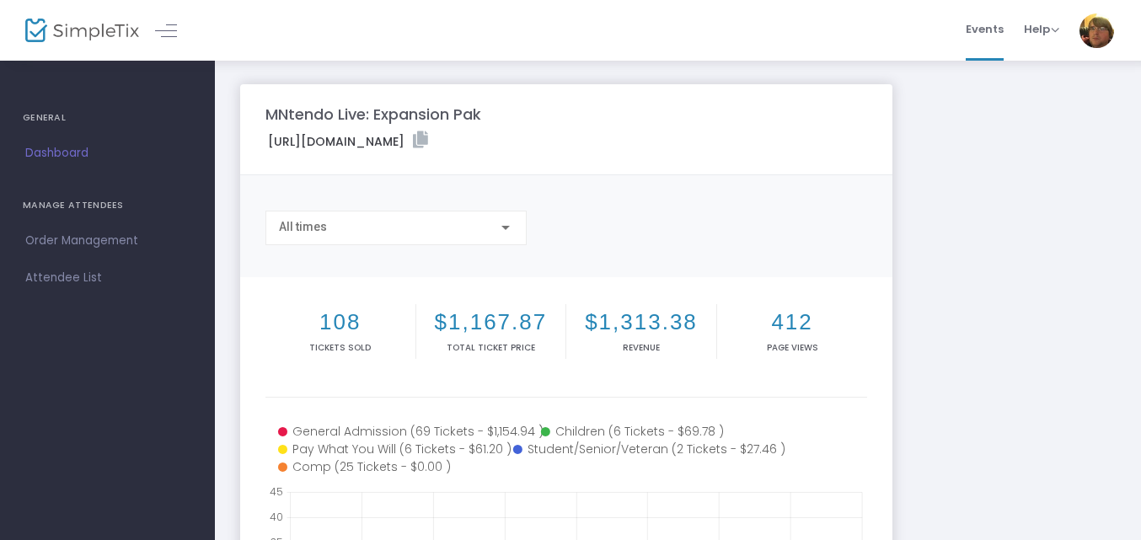  What do you see at coordinates (107, 278) in the screenshot?
I see `span: Attendee List` at bounding box center [107, 278].